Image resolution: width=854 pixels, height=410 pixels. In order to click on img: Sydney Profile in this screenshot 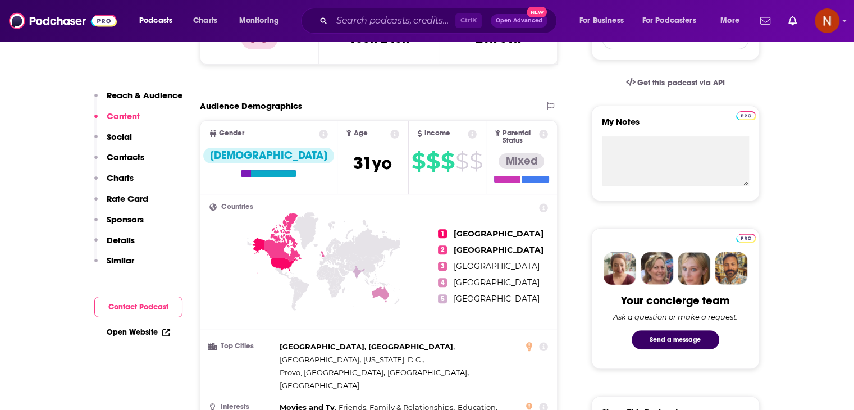, I will do `click(620, 268)`.